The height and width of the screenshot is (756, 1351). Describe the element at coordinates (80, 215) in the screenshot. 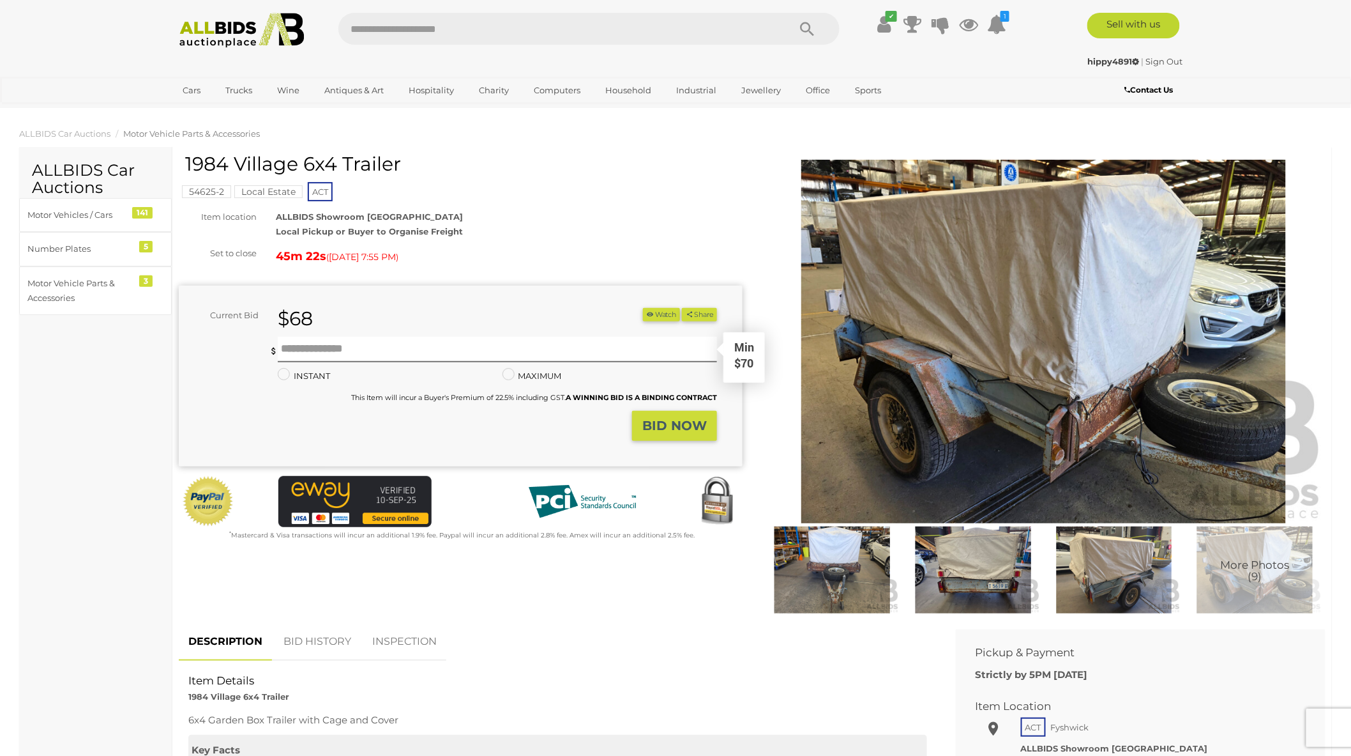

I see `div: Motor Vehicles / Cars` at that location.